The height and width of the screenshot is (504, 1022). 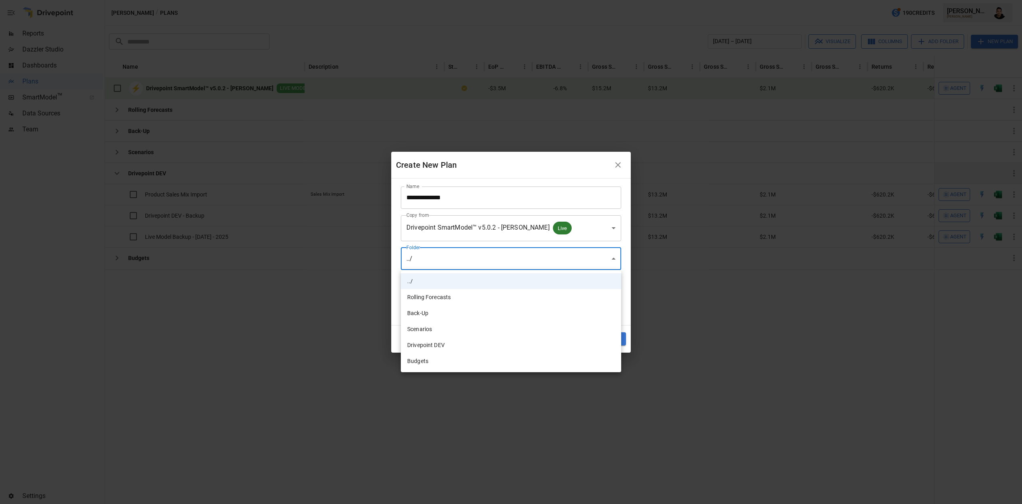 I want to click on li: Scenarios, so click(x=511, y=329).